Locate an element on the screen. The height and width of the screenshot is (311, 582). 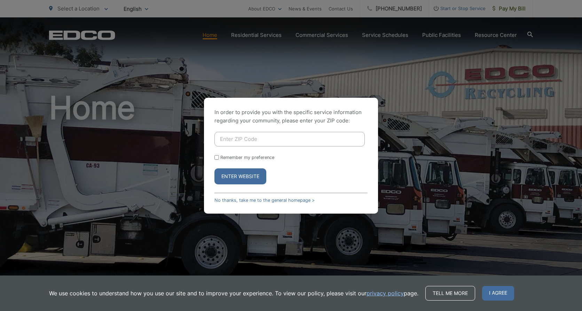
input: Enter ZIP Code is located at coordinates (290, 139).